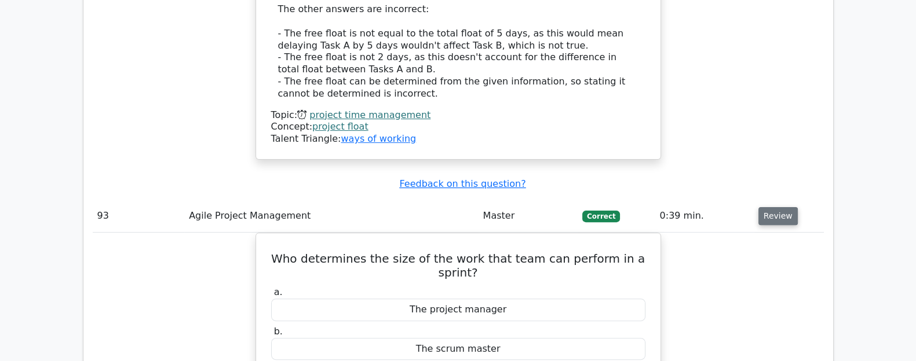 This screenshot has width=916, height=361. Describe the element at coordinates (704, 216) in the screenshot. I see `td: 0:39 min.` at that location.